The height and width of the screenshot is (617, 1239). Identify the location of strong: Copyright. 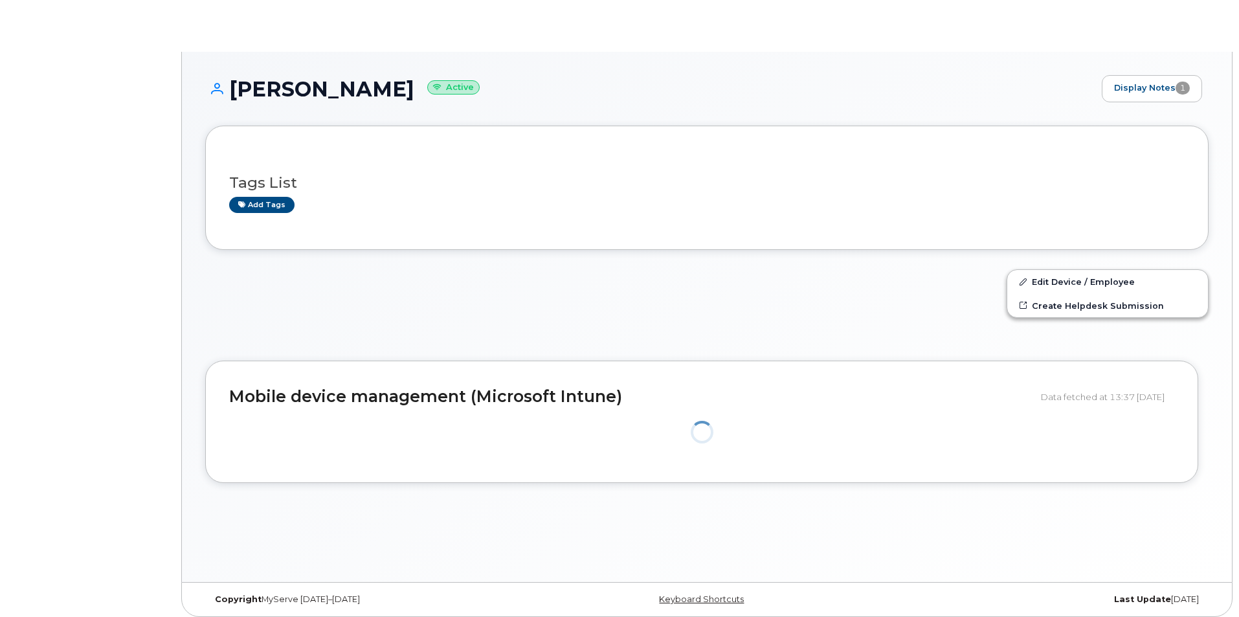
(238, 599).